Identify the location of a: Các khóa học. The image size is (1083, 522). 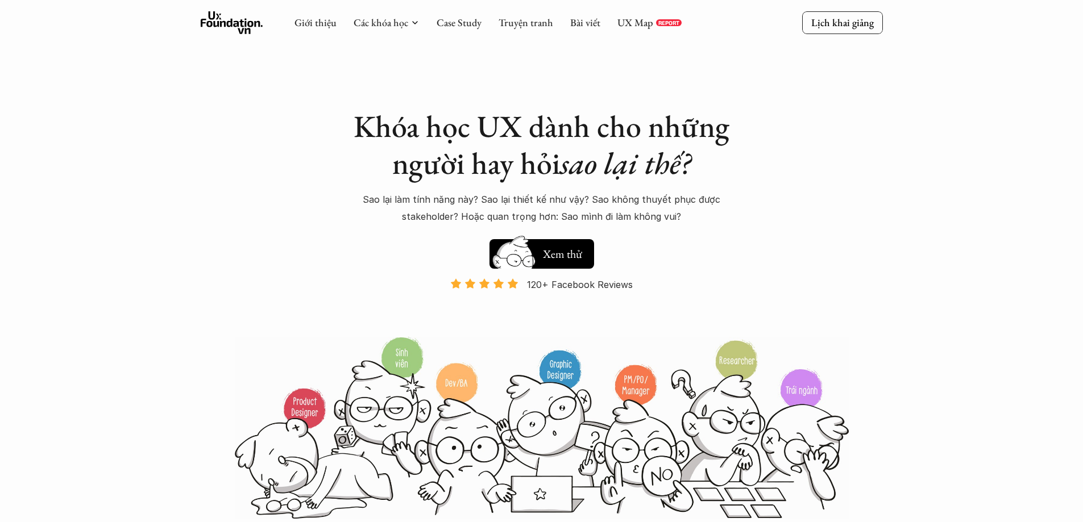
(381, 22).